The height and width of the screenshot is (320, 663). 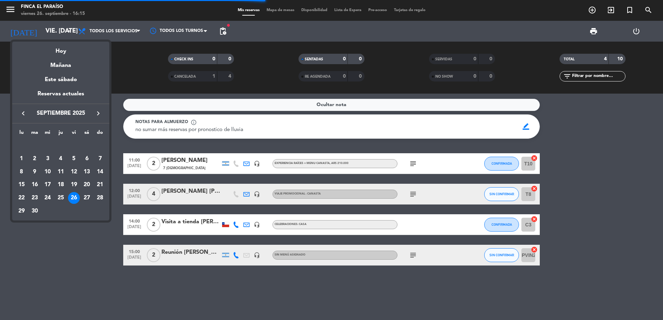 I want to click on div: 6, so click(x=87, y=159).